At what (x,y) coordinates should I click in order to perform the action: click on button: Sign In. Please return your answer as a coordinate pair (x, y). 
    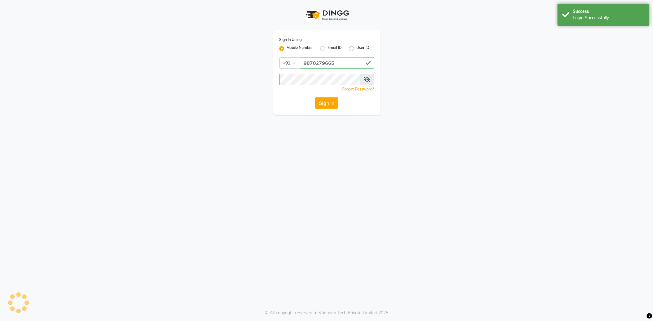
    Looking at the image, I should click on (326, 103).